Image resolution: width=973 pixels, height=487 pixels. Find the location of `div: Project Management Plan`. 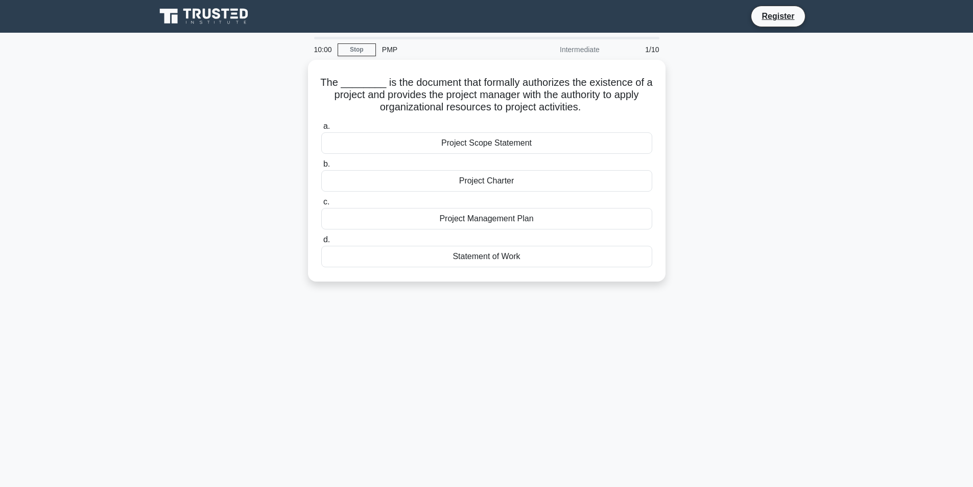

div: Project Management Plan is located at coordinates (487, 219).